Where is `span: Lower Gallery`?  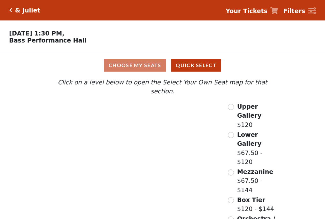 span: Lower Gallery is located at coordinates (249, 139).